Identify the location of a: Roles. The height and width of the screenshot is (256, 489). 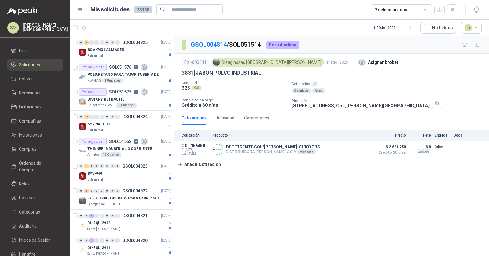
(35, 184).